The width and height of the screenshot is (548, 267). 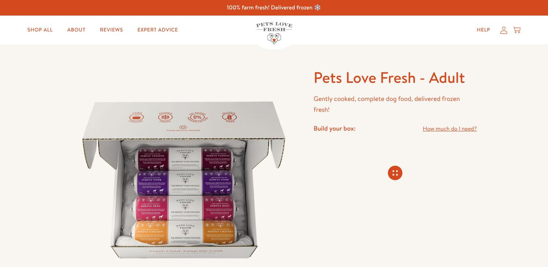 I want to click on a: Shop All, so click(x=40, y=30).